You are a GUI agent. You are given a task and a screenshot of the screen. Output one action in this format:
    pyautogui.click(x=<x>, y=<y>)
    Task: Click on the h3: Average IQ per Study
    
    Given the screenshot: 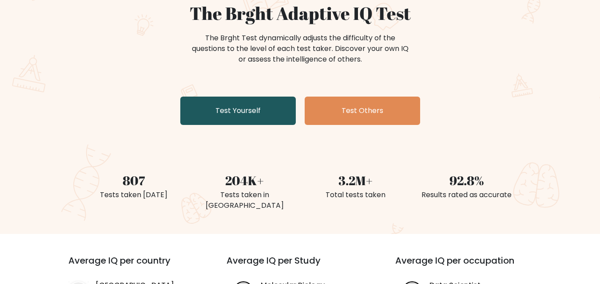 What is the action you would take?
    pyautogui.click(x=300, y=266)
    